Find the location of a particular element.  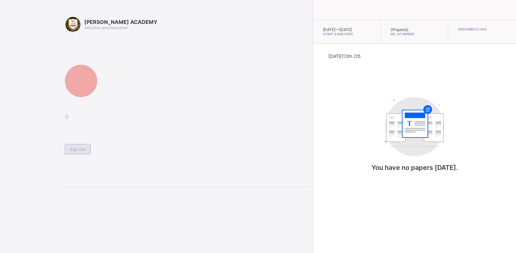

span: Assigned Class is located at coordinates (482, 29).